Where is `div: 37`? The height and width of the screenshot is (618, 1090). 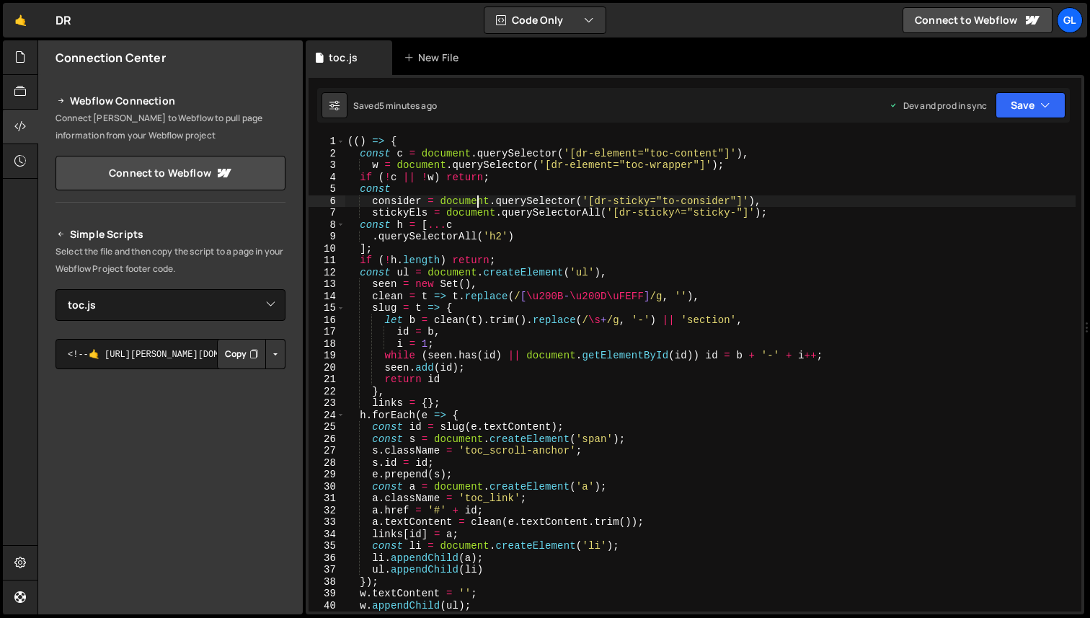
div: 37 is located at coordinates (327, 570).